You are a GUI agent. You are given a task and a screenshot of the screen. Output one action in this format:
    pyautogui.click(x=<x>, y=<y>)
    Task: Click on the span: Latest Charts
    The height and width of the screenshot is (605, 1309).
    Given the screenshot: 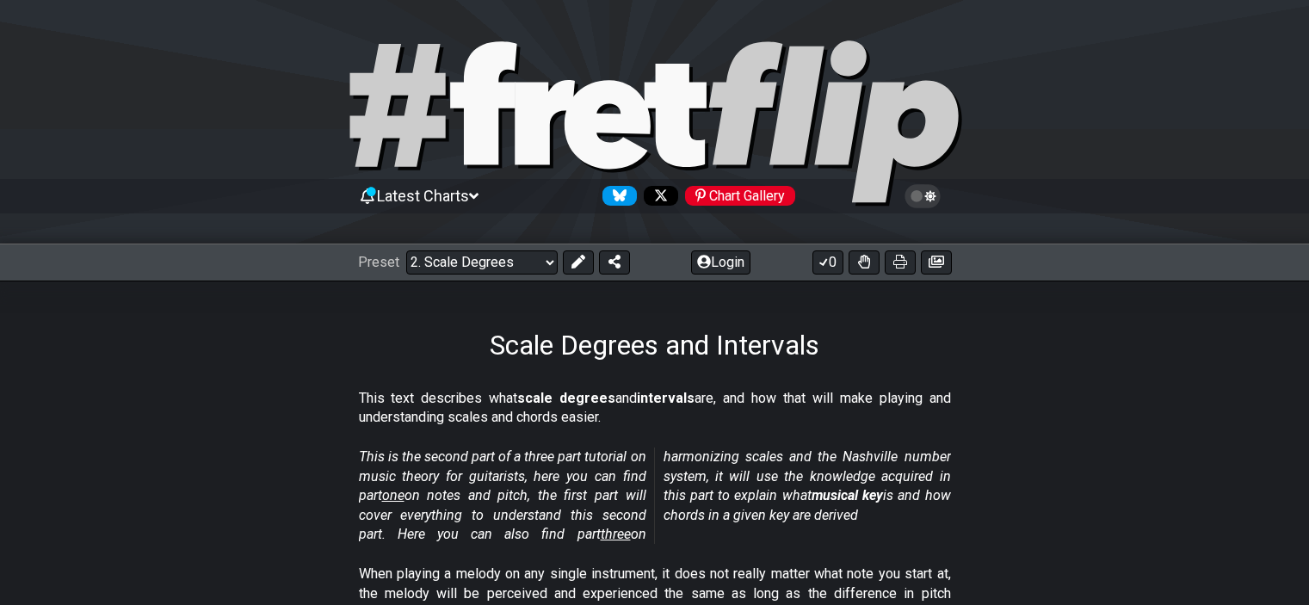 What is the action you would take?
    pyautogui.click(x=423, y=195)
    